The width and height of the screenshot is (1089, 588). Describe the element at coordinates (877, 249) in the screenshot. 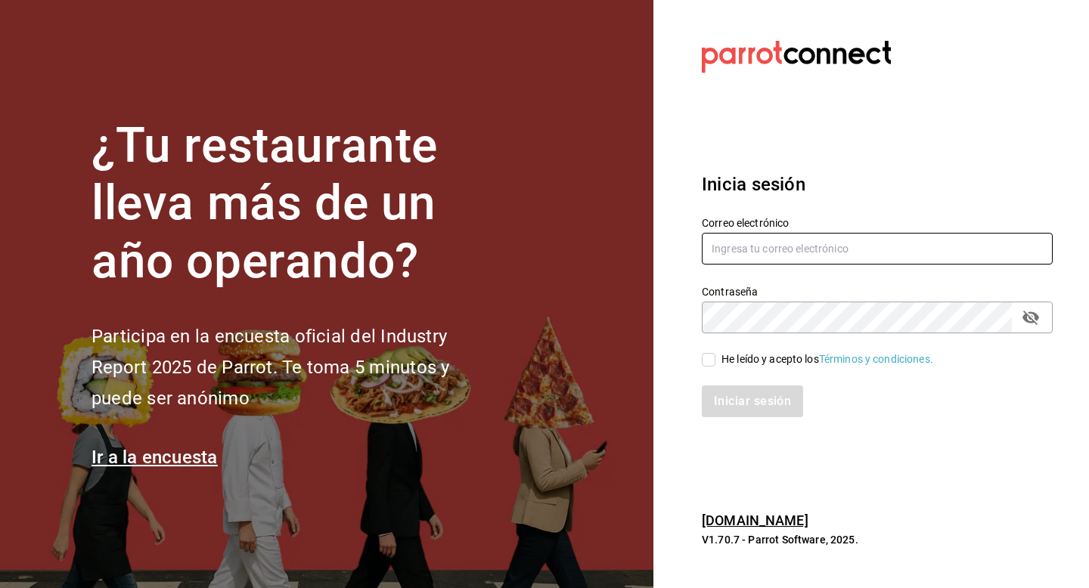

I see `input: Ingresa tu correo electrónico` at that location.